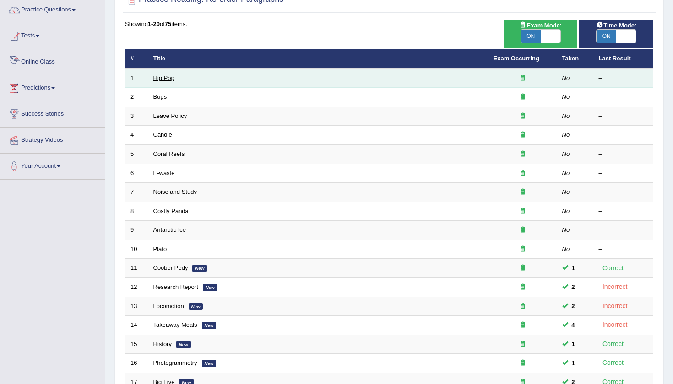 This screenshot has width=673, height=384. Describe the element at coordinates (137, 78) in the screenshot. I see `td: 1` at that location.